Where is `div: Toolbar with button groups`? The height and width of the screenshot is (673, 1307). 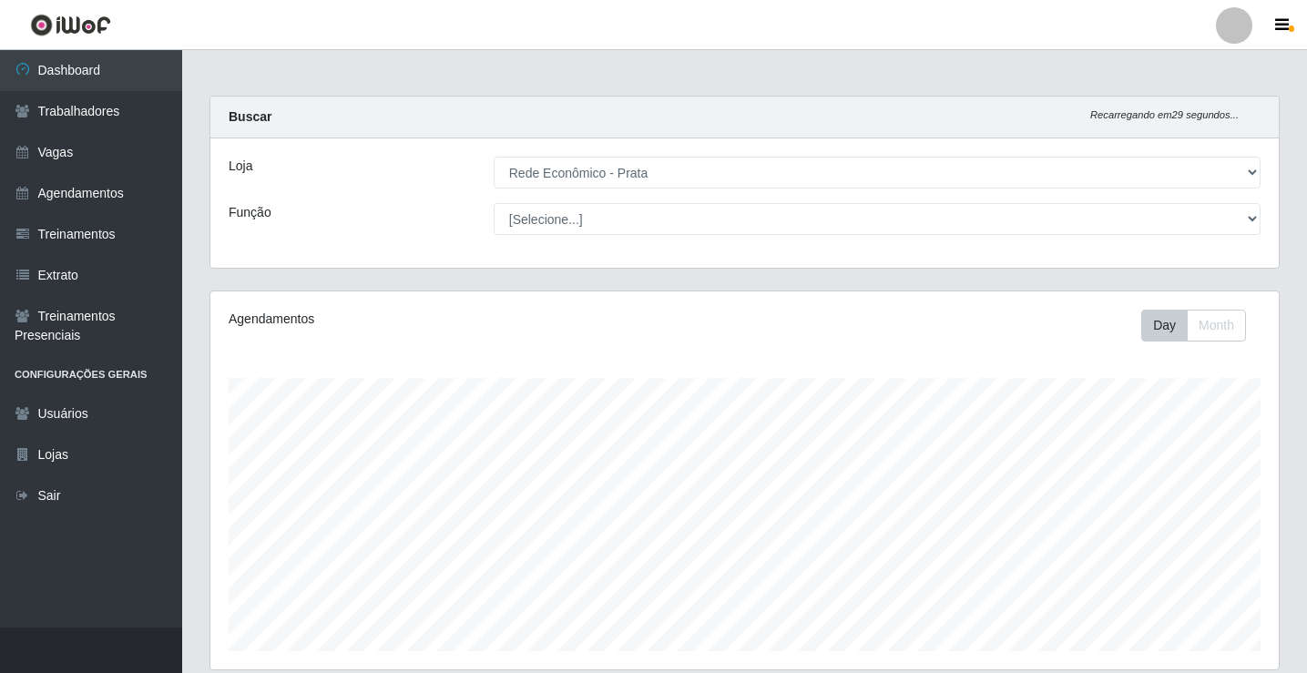 div: Toolbar with button groups is located at coordinates (1200, 325).